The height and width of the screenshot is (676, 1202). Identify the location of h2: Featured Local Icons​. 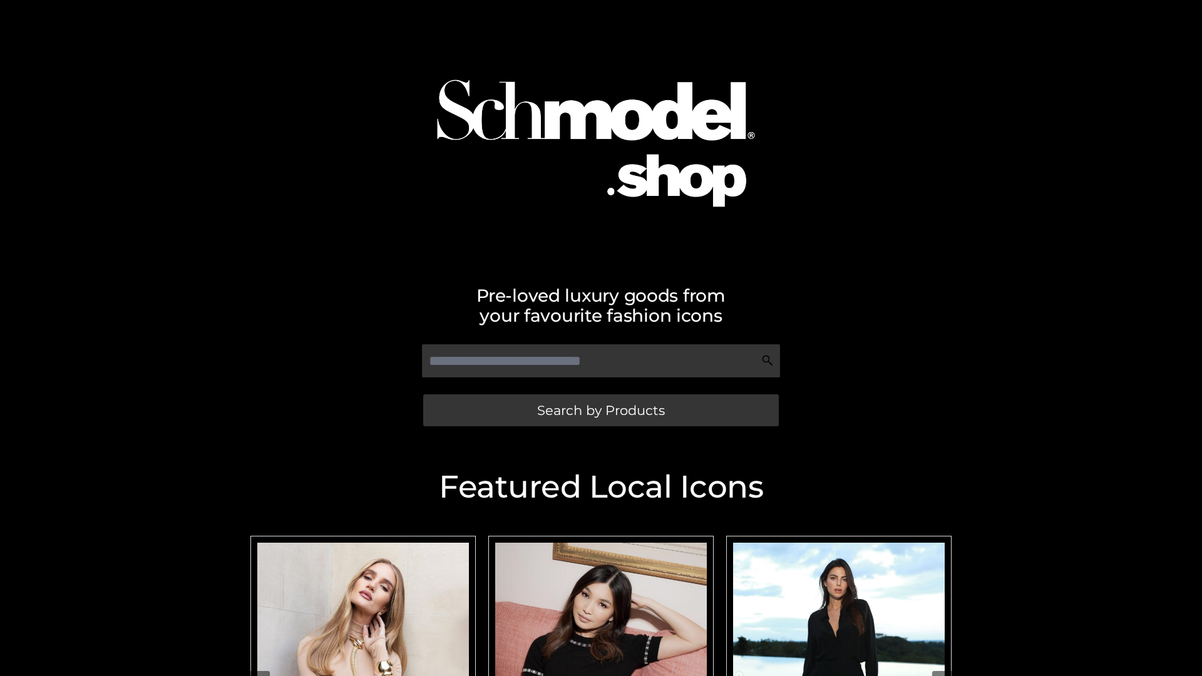
(601, 487).